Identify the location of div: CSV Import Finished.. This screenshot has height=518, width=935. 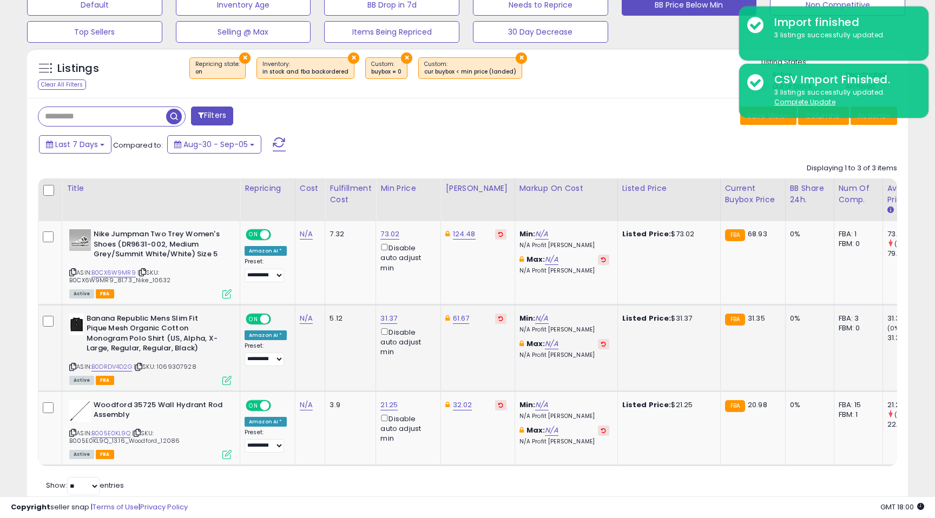
(843, 80).